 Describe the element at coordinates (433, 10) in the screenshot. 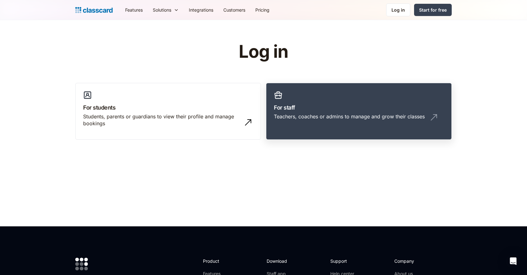

I see `a: Start for free` at that location.